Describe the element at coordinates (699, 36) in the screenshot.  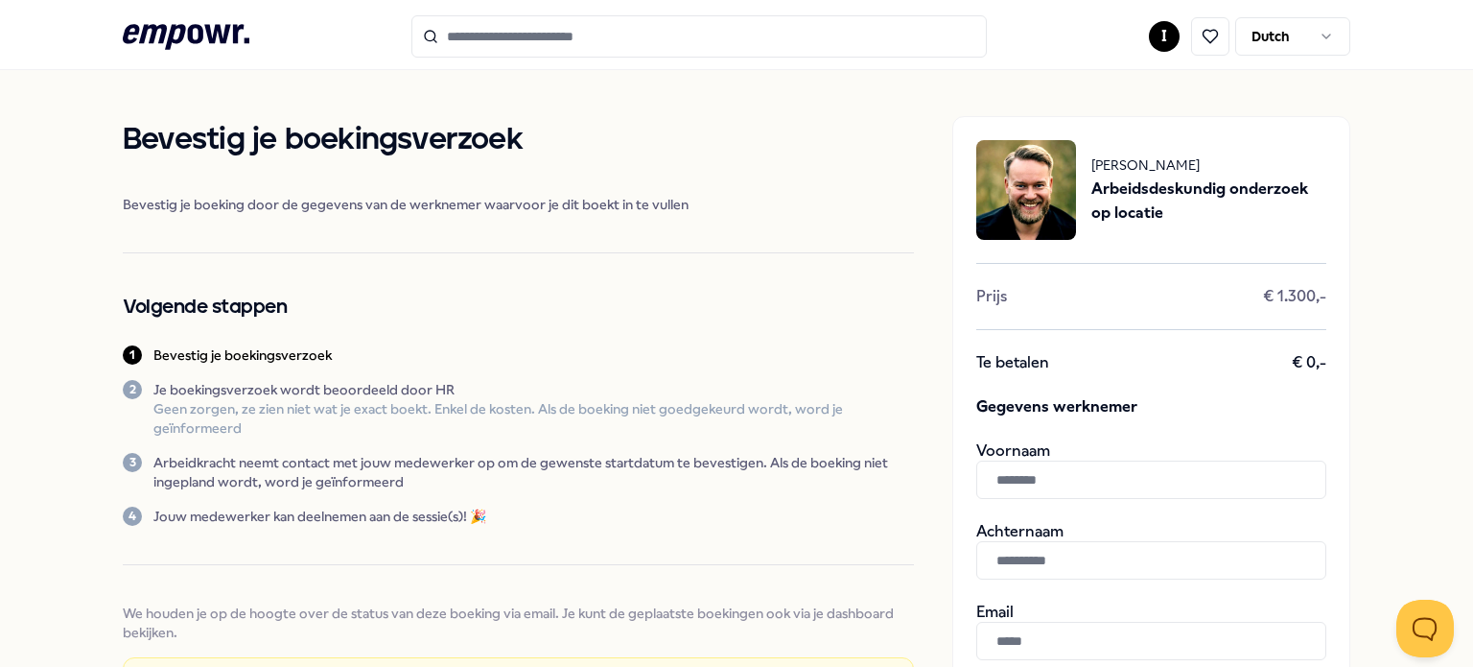
I see `input: Search for products, categories or subcategories` at that location.